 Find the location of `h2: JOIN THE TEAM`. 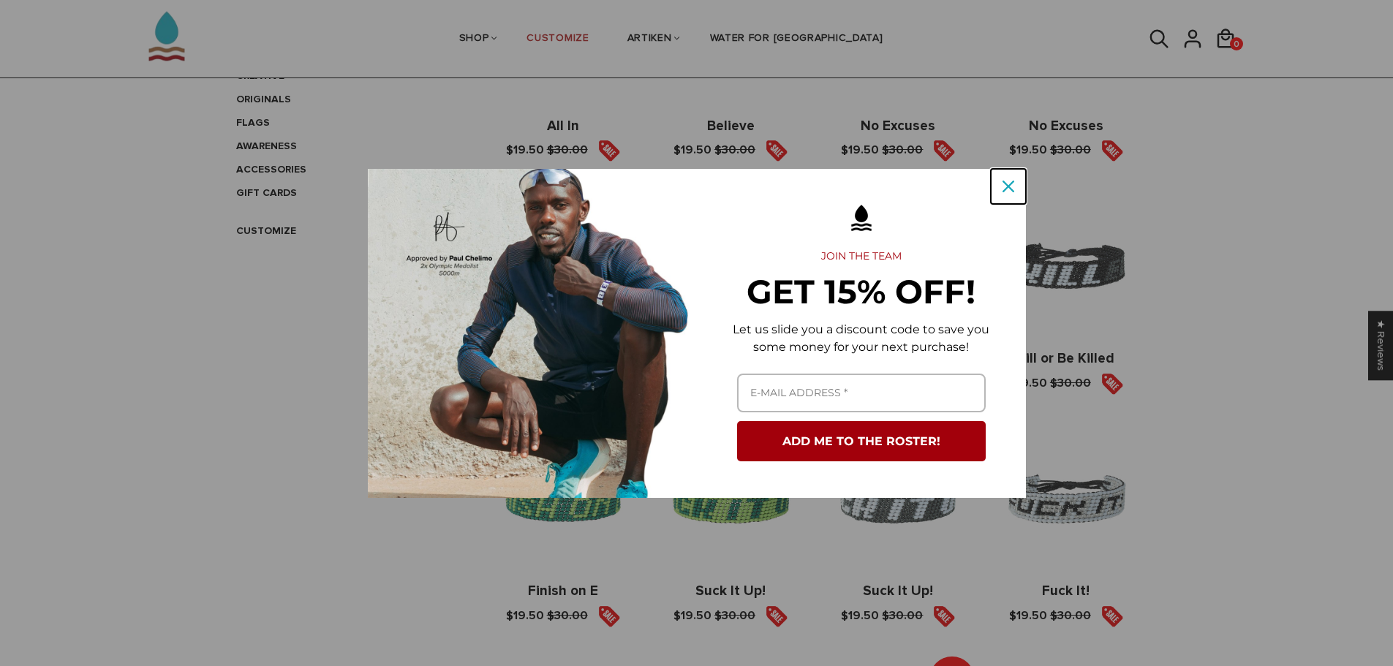

h2: JOIN THE TEAM is located at coordinates (861, 257).